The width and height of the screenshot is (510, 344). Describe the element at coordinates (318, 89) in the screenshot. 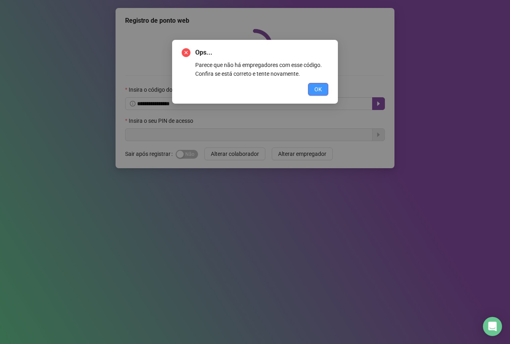

I see `button: OK` at that location.